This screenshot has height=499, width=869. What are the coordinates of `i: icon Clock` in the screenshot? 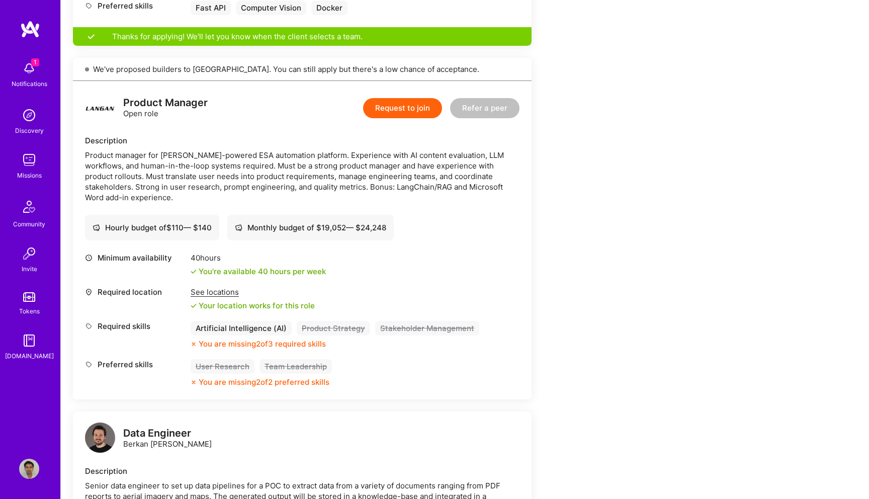 It's located at (89, 258).